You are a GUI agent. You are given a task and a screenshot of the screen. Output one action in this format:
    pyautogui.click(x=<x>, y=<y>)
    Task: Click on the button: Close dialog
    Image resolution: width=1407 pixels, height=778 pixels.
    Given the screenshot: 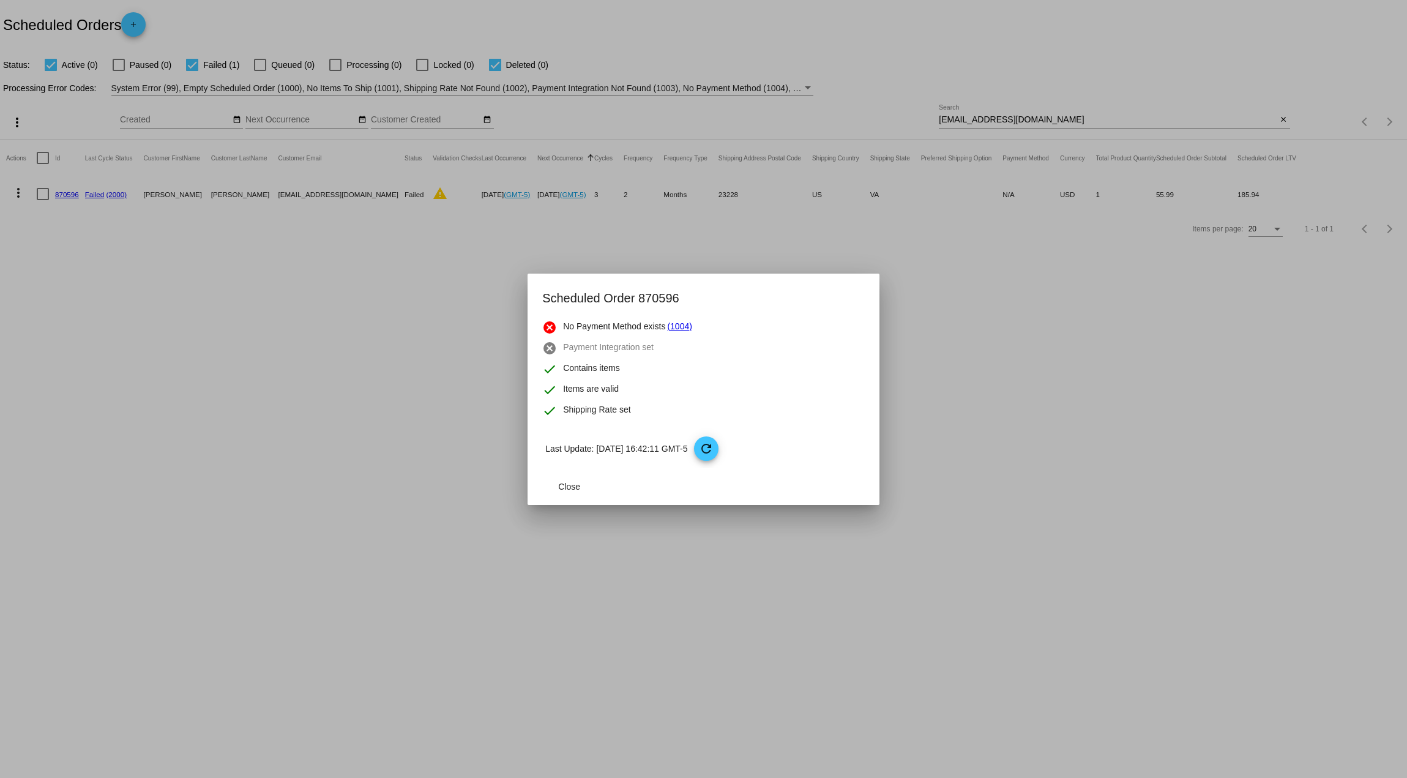 What is the action you would take?
    pyautogui.click(x=569, y=486)
    